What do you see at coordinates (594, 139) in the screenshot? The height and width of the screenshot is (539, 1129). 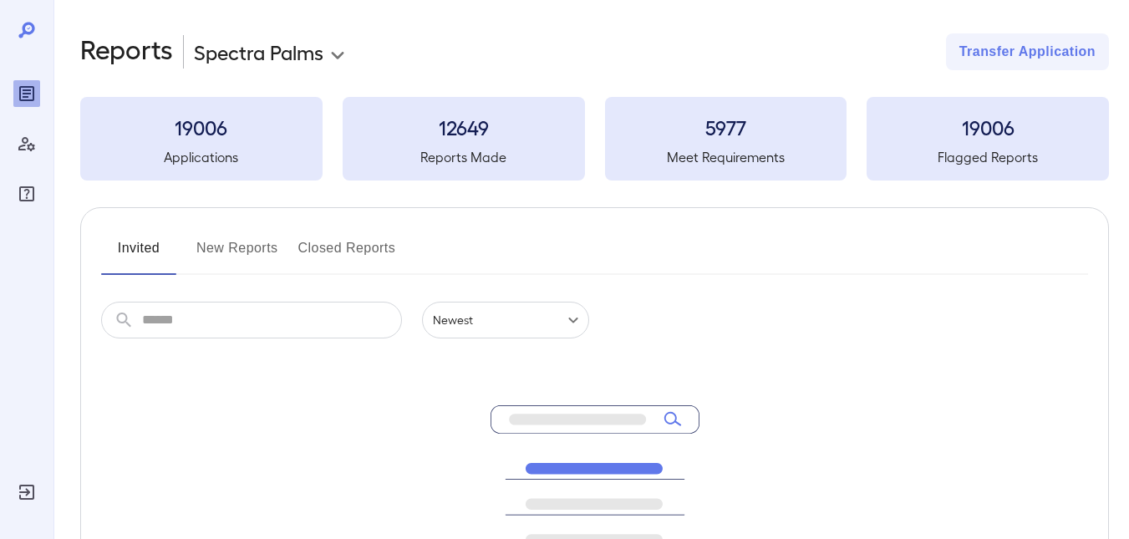 I see `summary: 19006Applications12649Reports Made5977Meet Requirements19006Flagged Reports` at bounding box center [594, 139].